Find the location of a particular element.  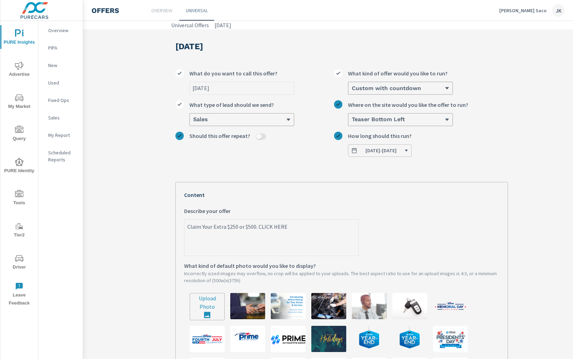

input: What type of lead should we send? is located at coordinates (193, 120).